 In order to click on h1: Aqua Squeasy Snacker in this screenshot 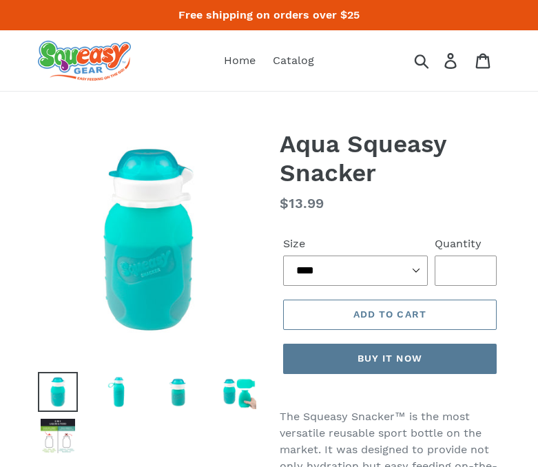, I will do `click(390, 158)`.